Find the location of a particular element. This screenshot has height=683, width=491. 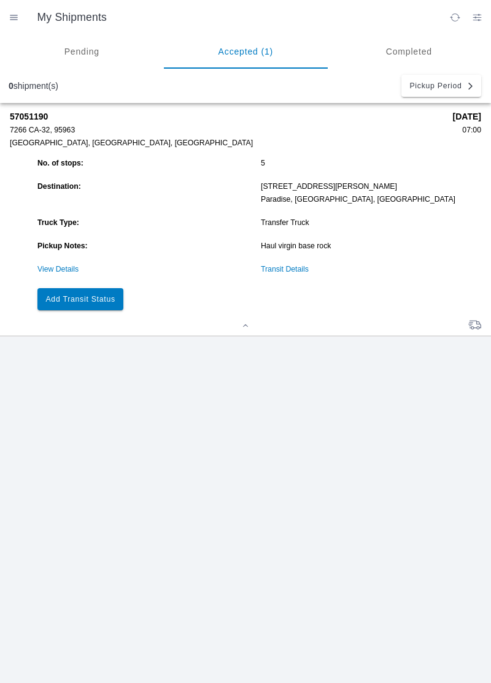

b: 0 is located at coordinates (11, 86).